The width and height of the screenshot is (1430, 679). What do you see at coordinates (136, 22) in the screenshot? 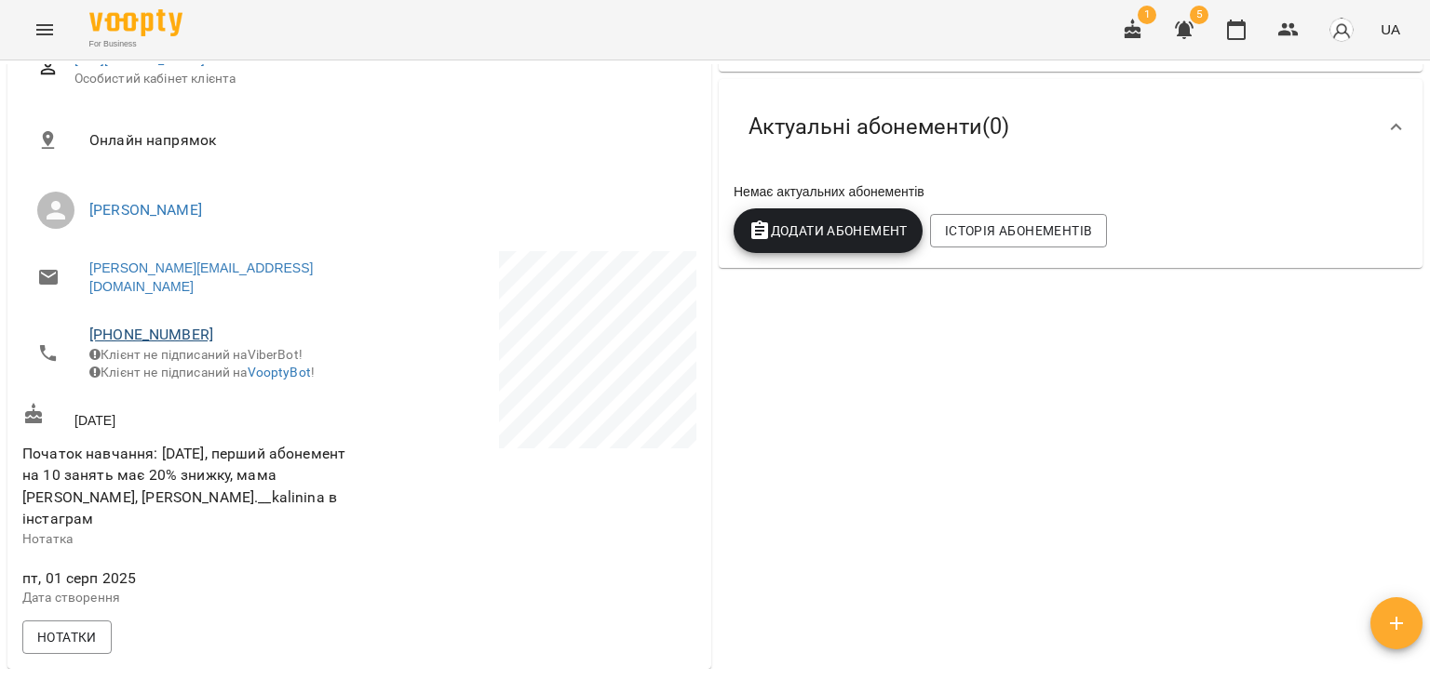
I see `img: Voopty Logo` at bounding box center [136, 22].